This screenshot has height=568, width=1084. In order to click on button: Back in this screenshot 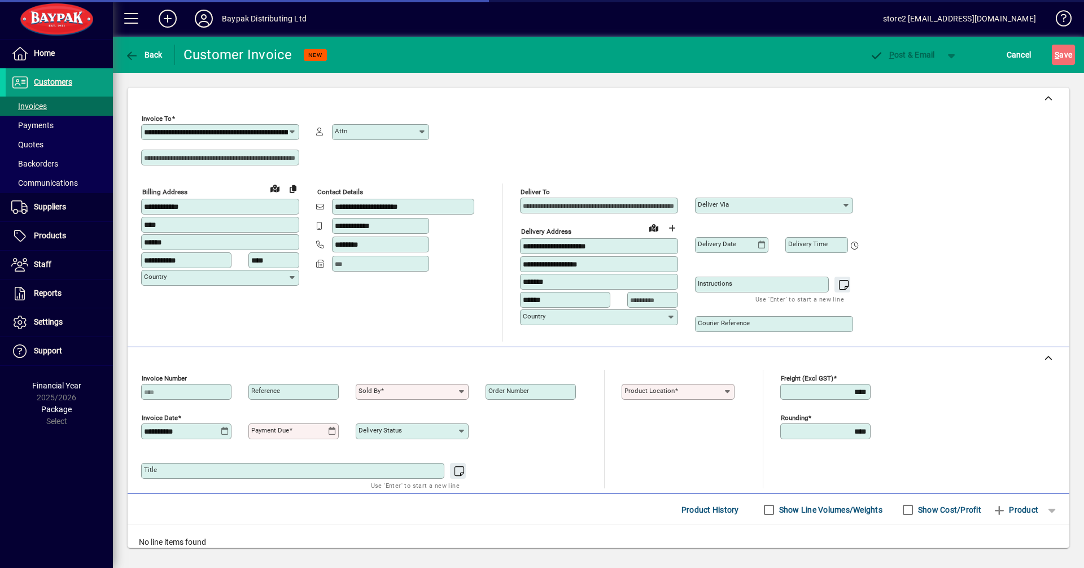, I will do `click(143, 55)`.